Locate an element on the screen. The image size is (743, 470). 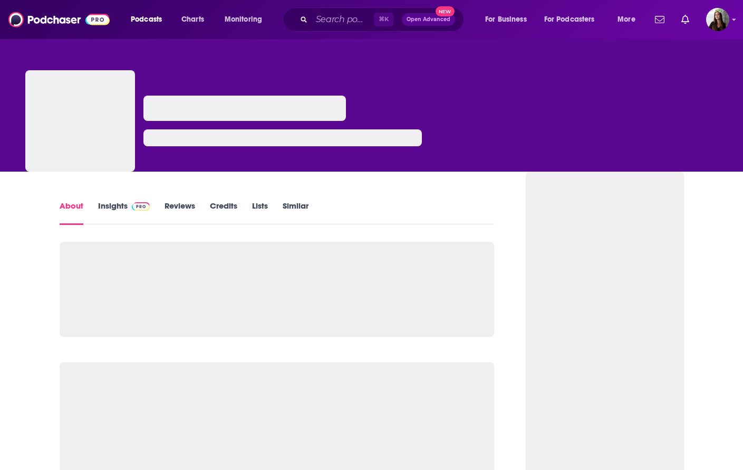
span: Charts is located at coordinates (193, 20).